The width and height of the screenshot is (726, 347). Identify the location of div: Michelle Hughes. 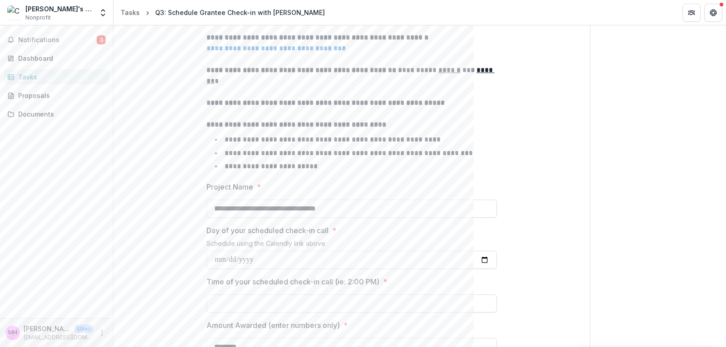
(13, 332).